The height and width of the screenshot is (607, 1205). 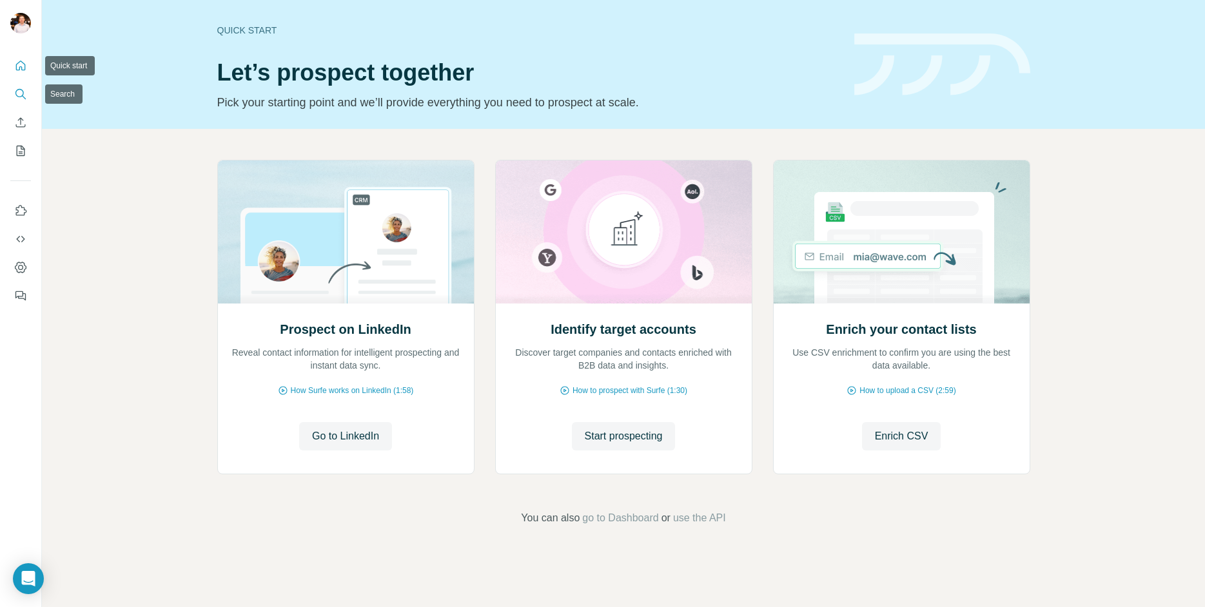 I want to click on button: Dashboard, so click(x=21, y=268).